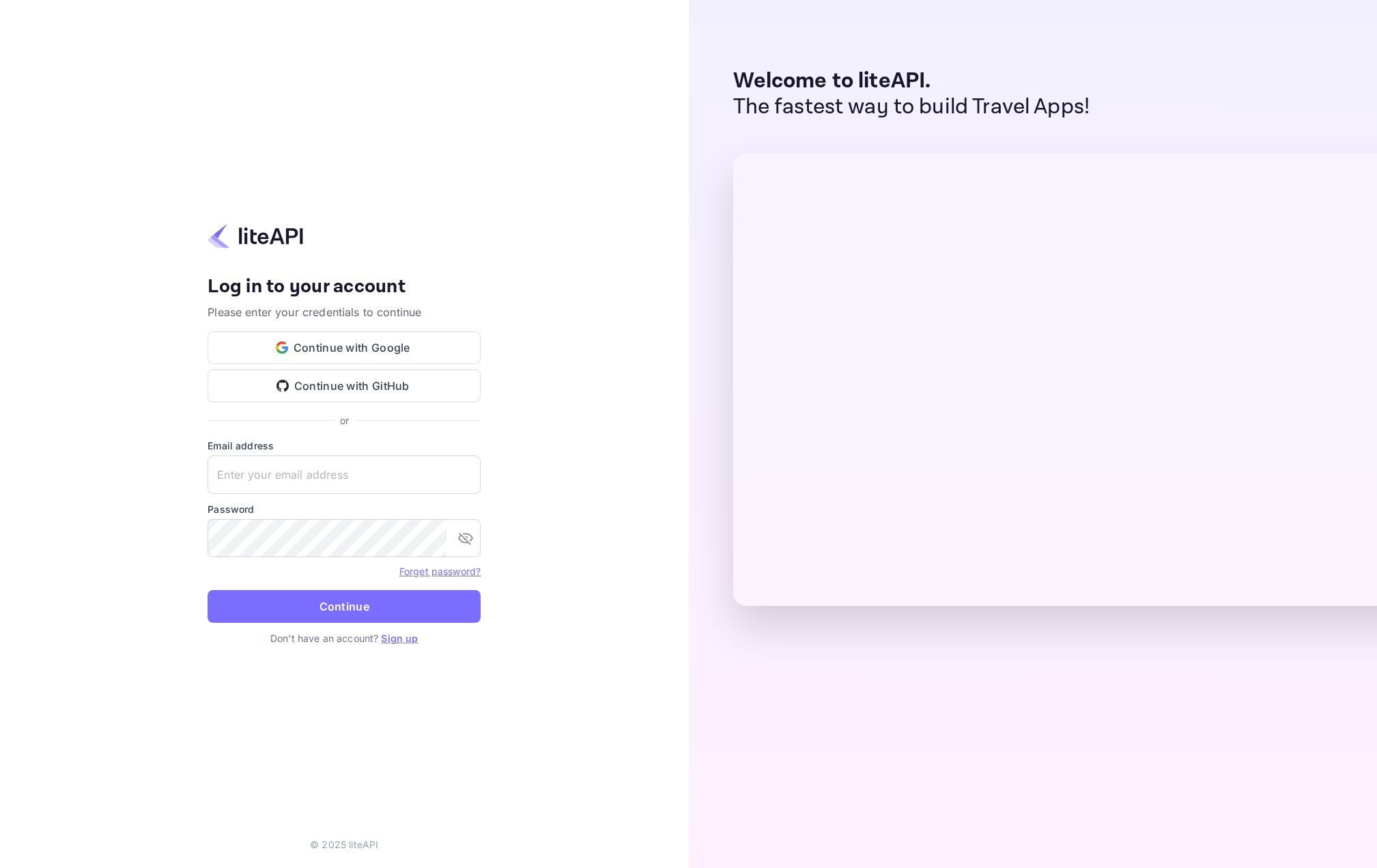 The image size is (1377, 868). I want to click on input: Enter your email address, so click(344, 474).